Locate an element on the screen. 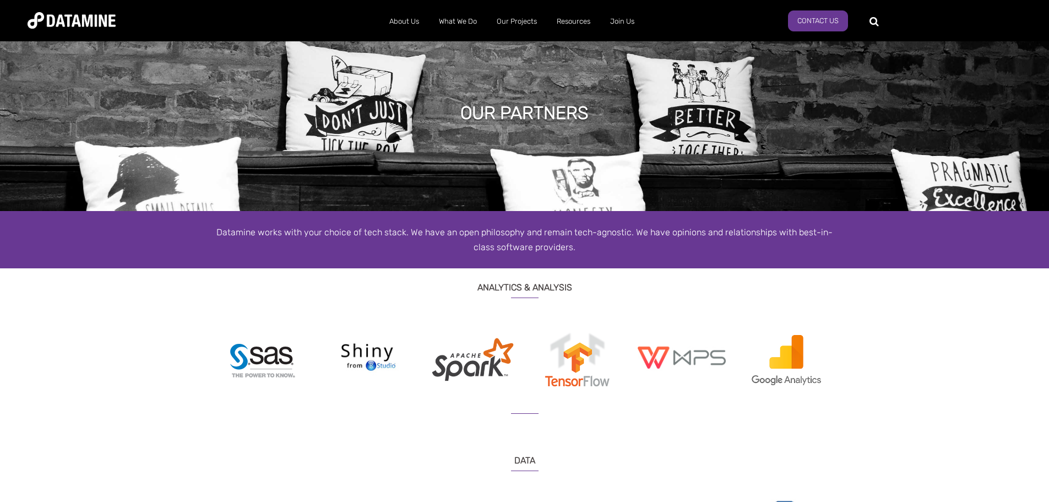 This screenshot has width=1049, height=502. img: tensor-flow 230.png is located at coordinates (577, 359).